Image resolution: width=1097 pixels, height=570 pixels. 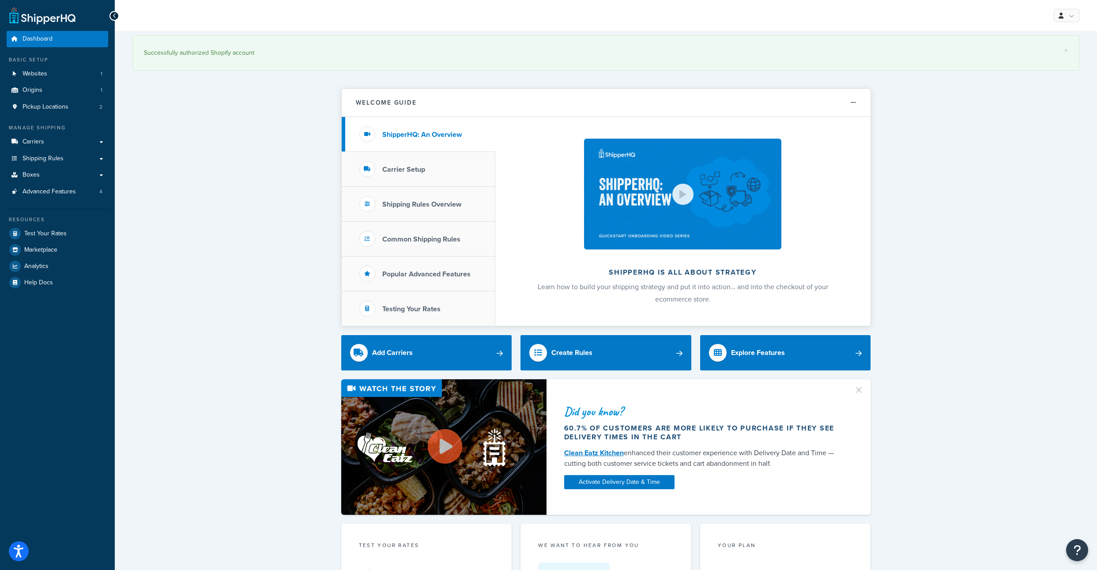 I want to click on span: 2, so click(x=101, y=107).